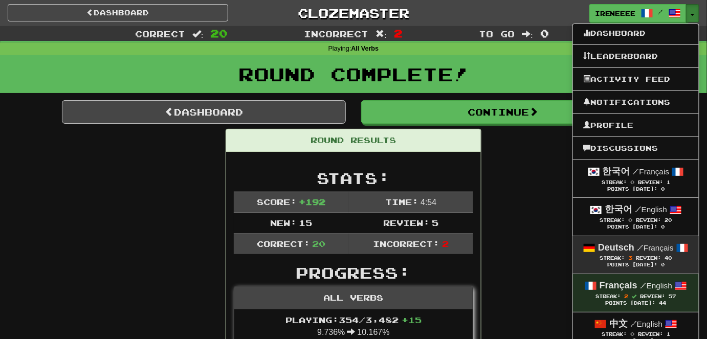 This screenshot has width=707, height=339. Describe the element at coordinates (402, 202) in the screenshot. I see `span: Time:` at that location.